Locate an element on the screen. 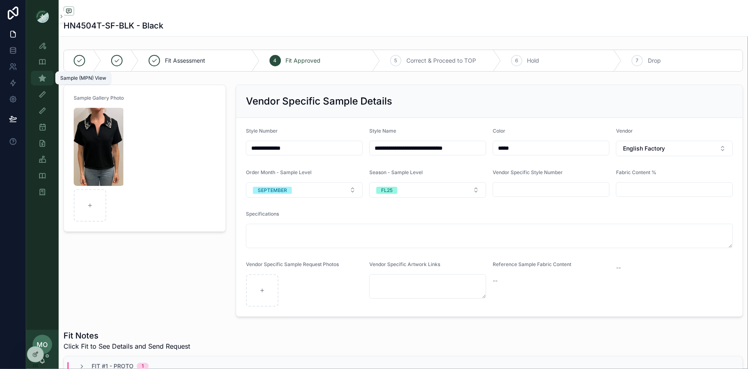  span: English Factory is located at coordinates (644, 149).